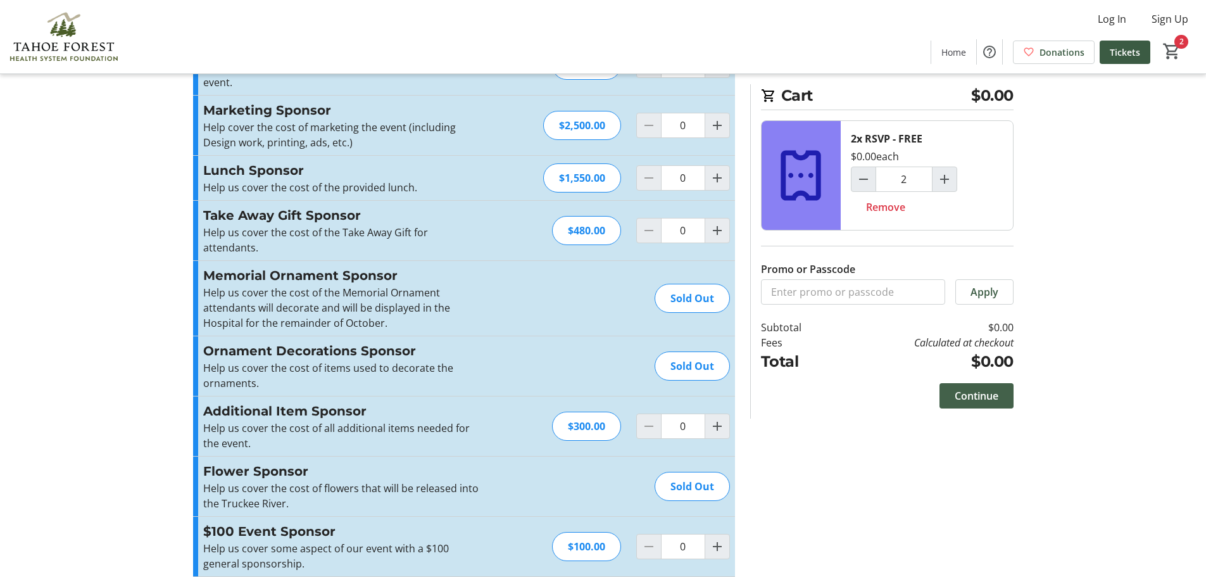  Describe the element at coordinates (808, 269) in the screenshot. I see `label: Promo or Passcode` at that location.